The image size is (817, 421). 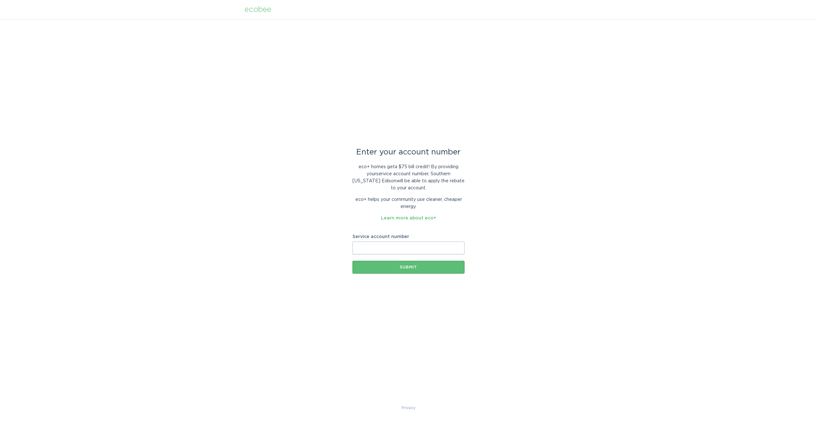 What do you see at coordinates (409, 237) in the screenshot?
I see `label: Service account number` at bounding box center [409, 237].